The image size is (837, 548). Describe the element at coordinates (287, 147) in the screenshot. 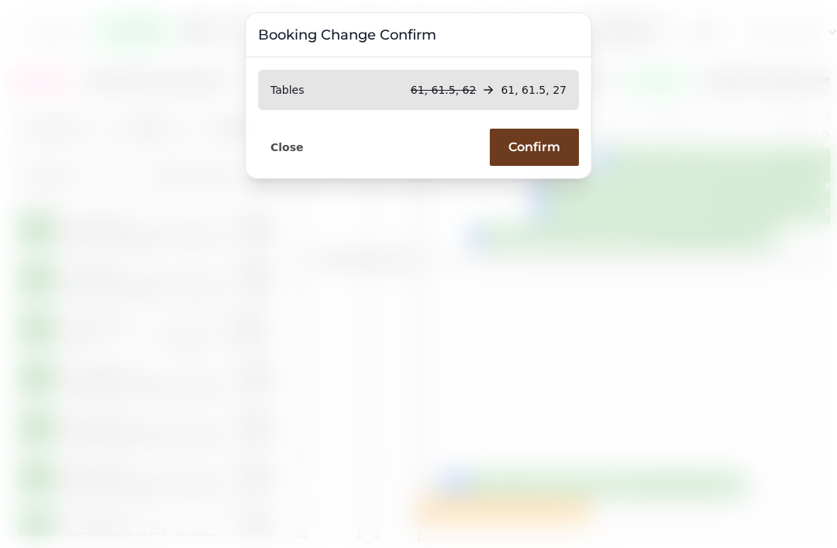

I see `span: Close` at that location.